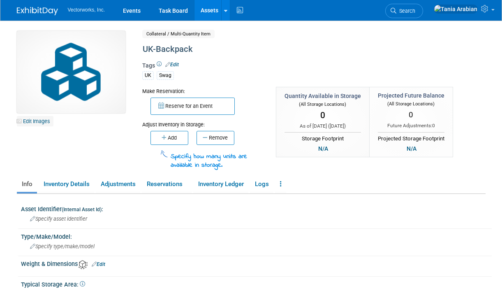 This screenshot has width=502, height=289. I want to click on a: Reservations, so click(167, 184).